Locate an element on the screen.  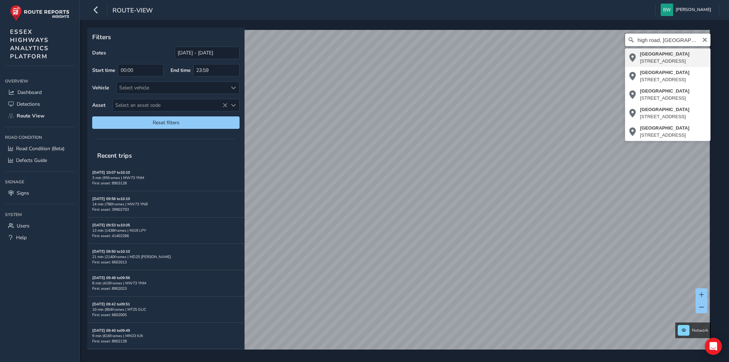
a: Users is located at coordinates (40, 226).